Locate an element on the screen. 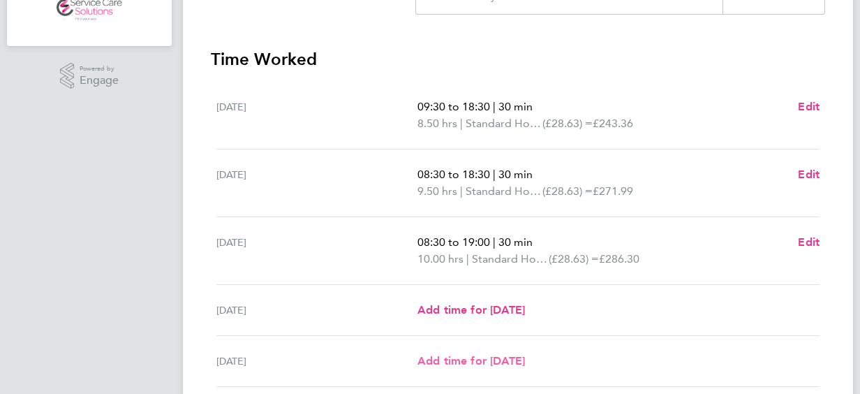  span: 08:30 to 18:30 is located at coordinates (454, 174).